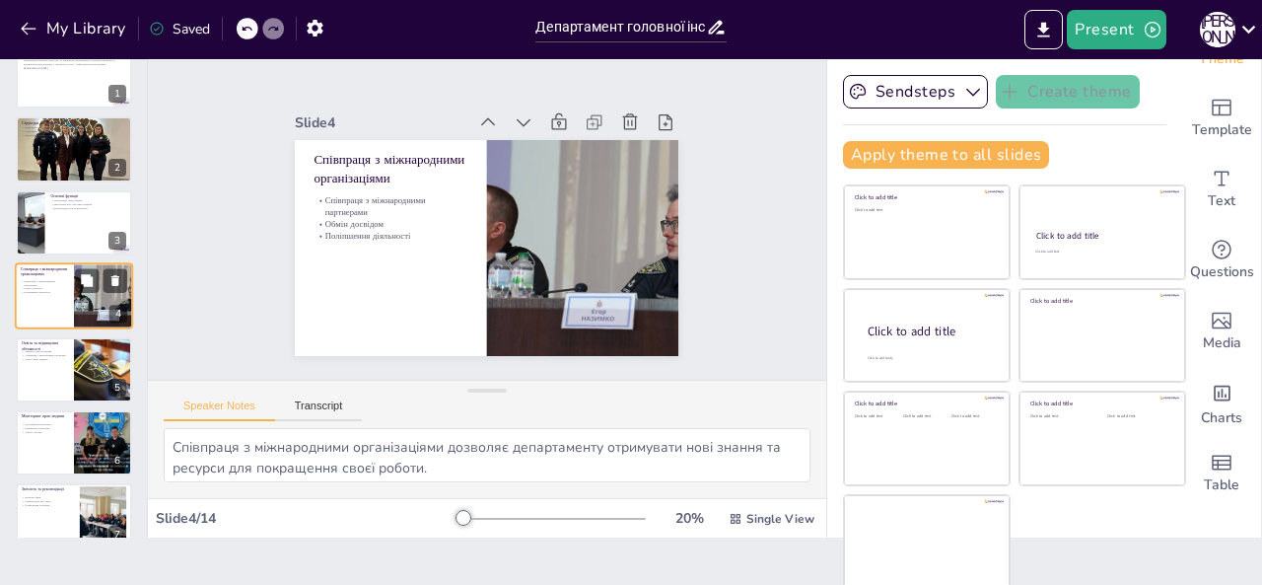  I want to click on p: Співпраця з навчальними закладами, so click(44, 355).